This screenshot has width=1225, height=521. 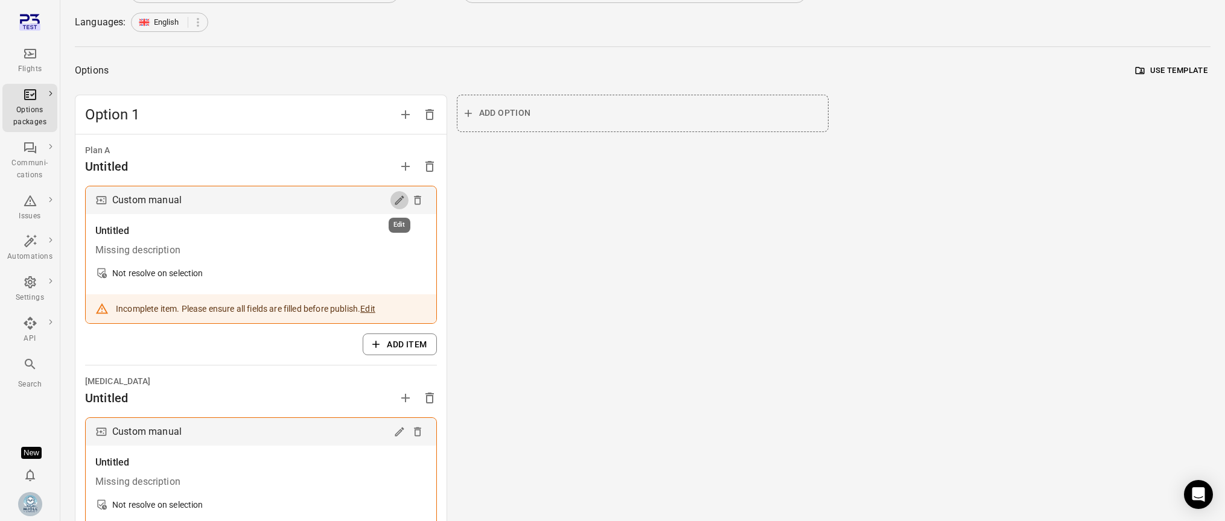 I want to click on button: Use template, so click(x=1171, y=71).